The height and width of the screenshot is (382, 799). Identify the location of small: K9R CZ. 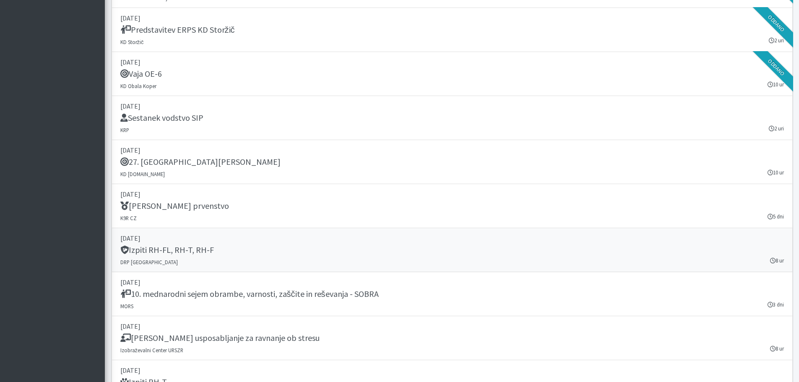
(128, 218).